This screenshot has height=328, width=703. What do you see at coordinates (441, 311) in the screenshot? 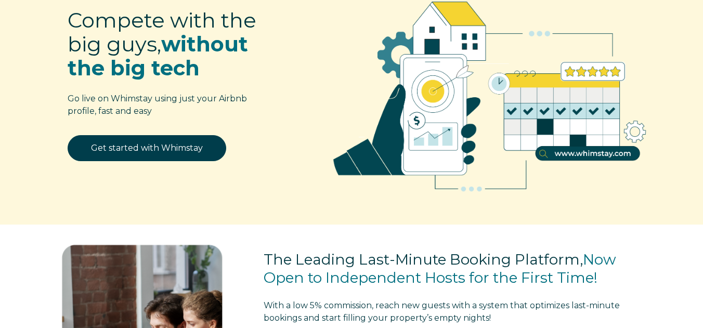
I see `span: With a low 5% commission, reach new guests with a system that optimizes last-minute bookings and s` at bounding box center [441, 311].